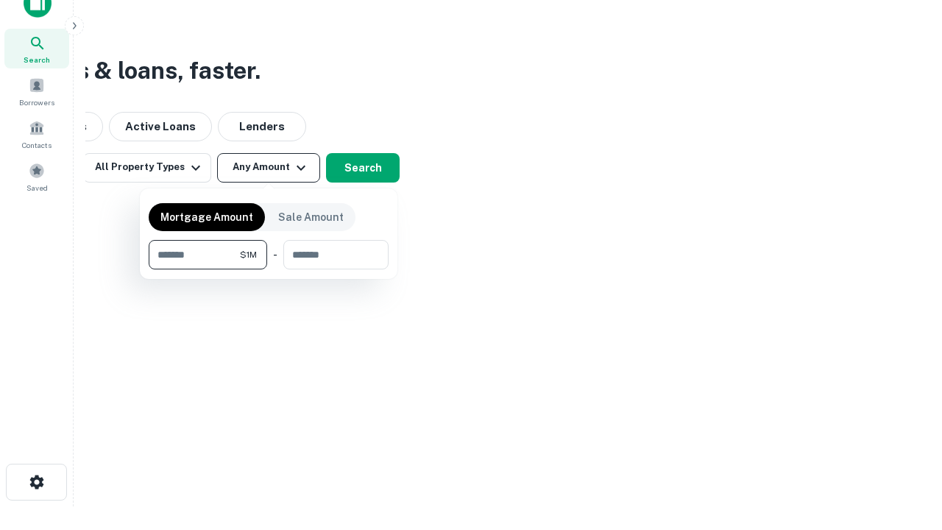 The width and height of the screenshot is (942, 530). What do you see at coordinates (248, 255) in the screenshot?
I see `span: $1M` at bounding box center [248, 255].